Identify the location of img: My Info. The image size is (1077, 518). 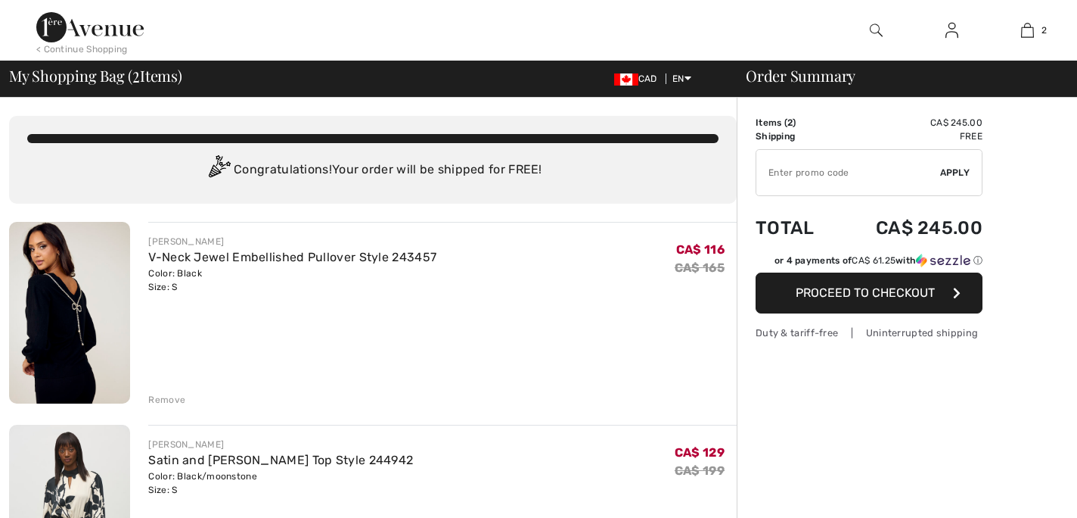
(952, 30).